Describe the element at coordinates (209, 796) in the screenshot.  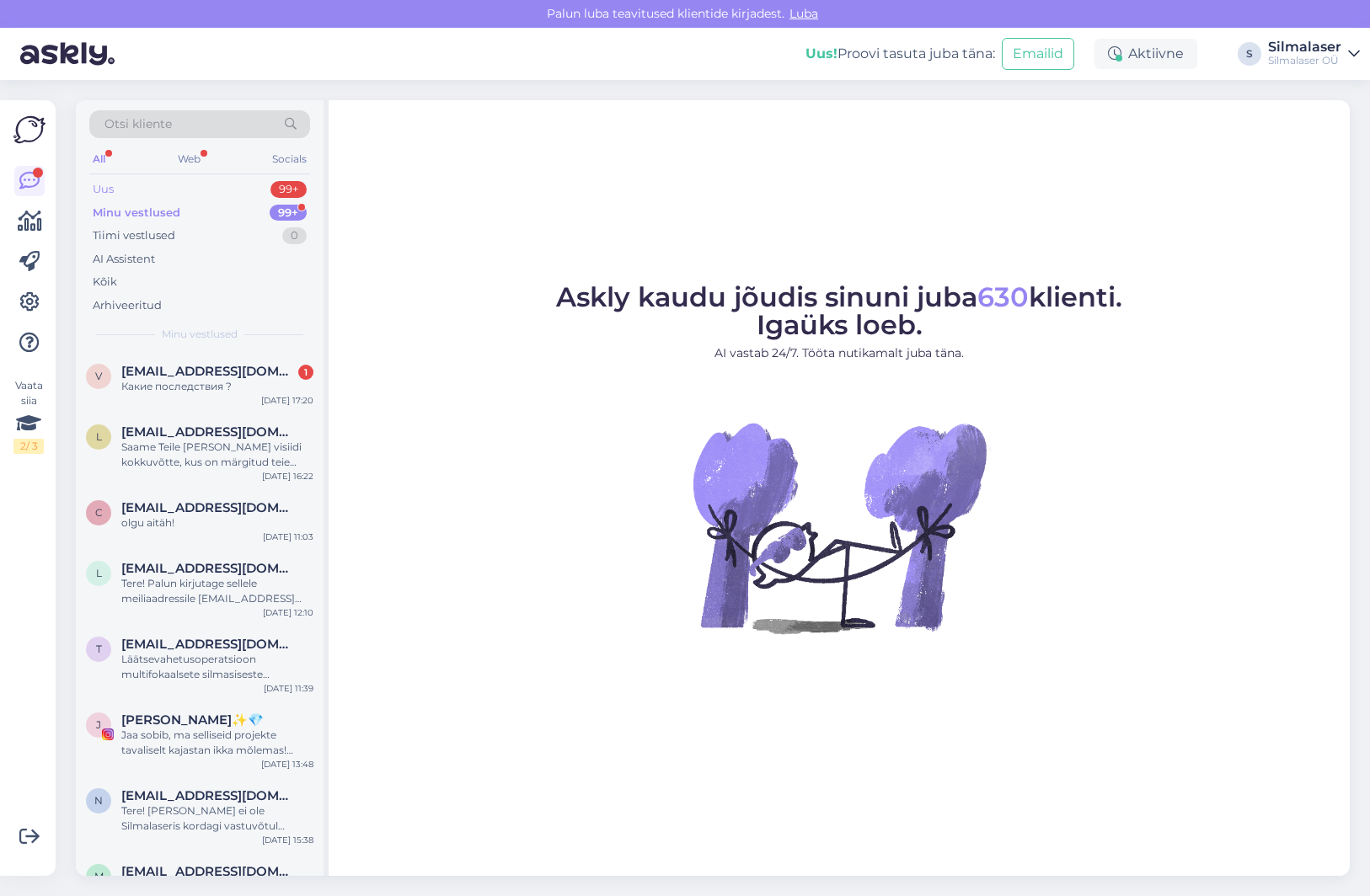
I see `span: niina.sidorenko@gmail.com` at that location.